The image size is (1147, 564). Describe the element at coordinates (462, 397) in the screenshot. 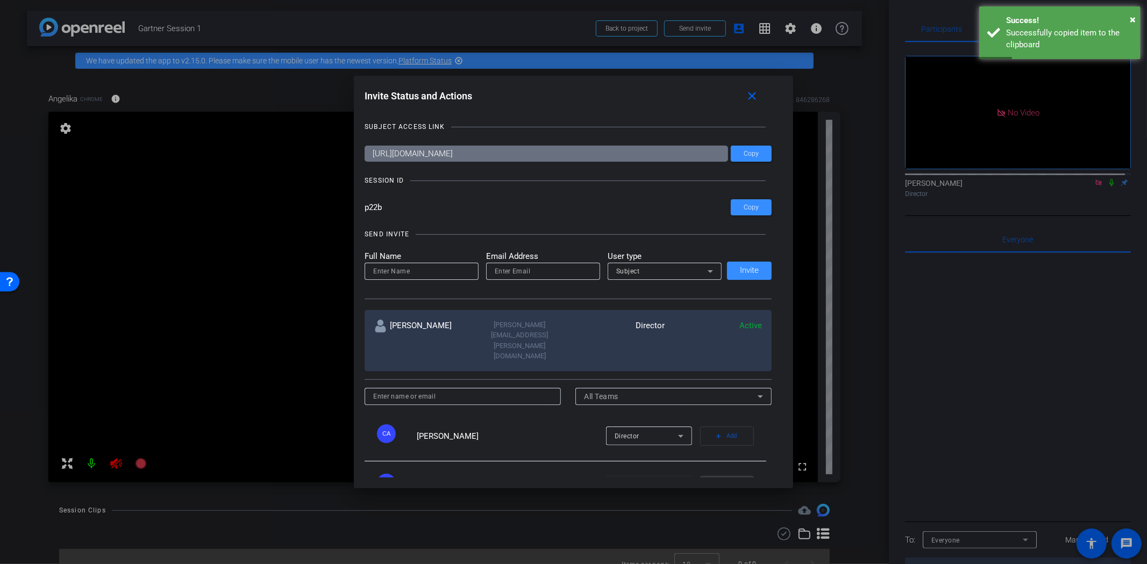

I see `input: Enter name or email` at that location.